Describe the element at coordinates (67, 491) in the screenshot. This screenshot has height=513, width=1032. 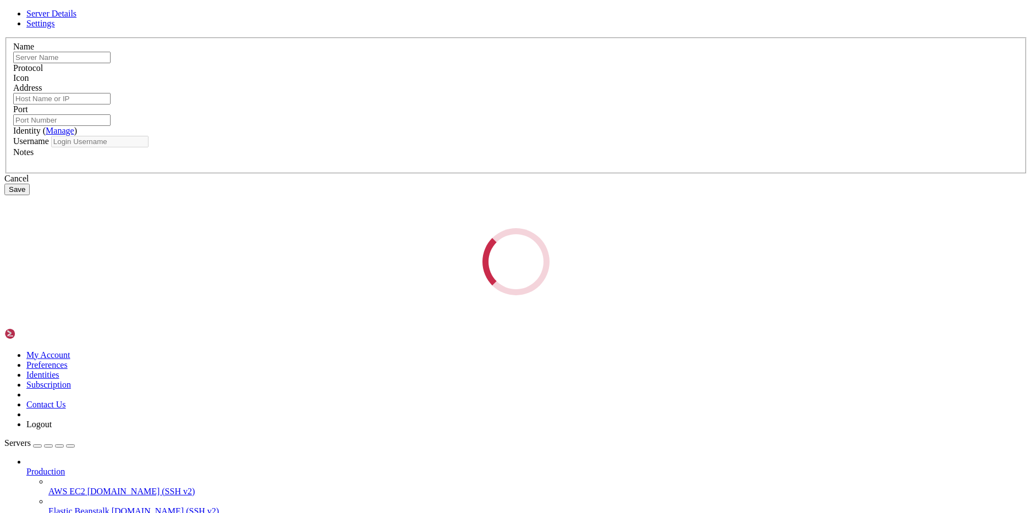
I see `span: AWS EC2` at that location.